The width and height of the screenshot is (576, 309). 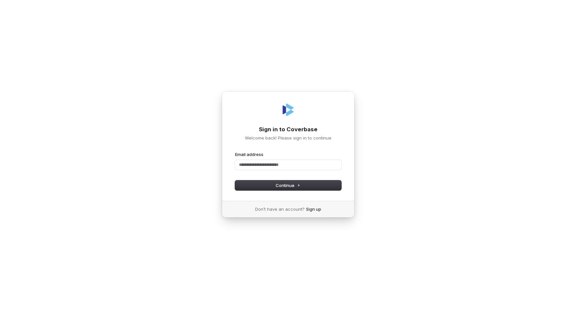 I want to click on p: Welcome back! Please sign in to continue, so click(x=288, y=138).